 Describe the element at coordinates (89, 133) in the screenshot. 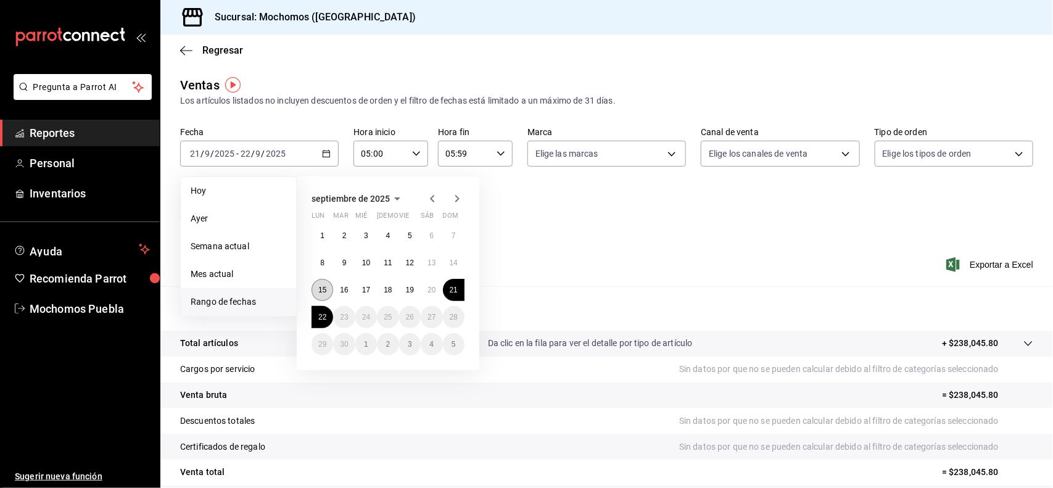

I see `span: Reportes` at that location.